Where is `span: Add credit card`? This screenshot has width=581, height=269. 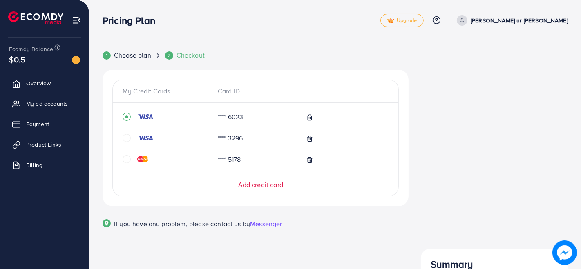
span: Add credit card is located at coordinates (260, 185).